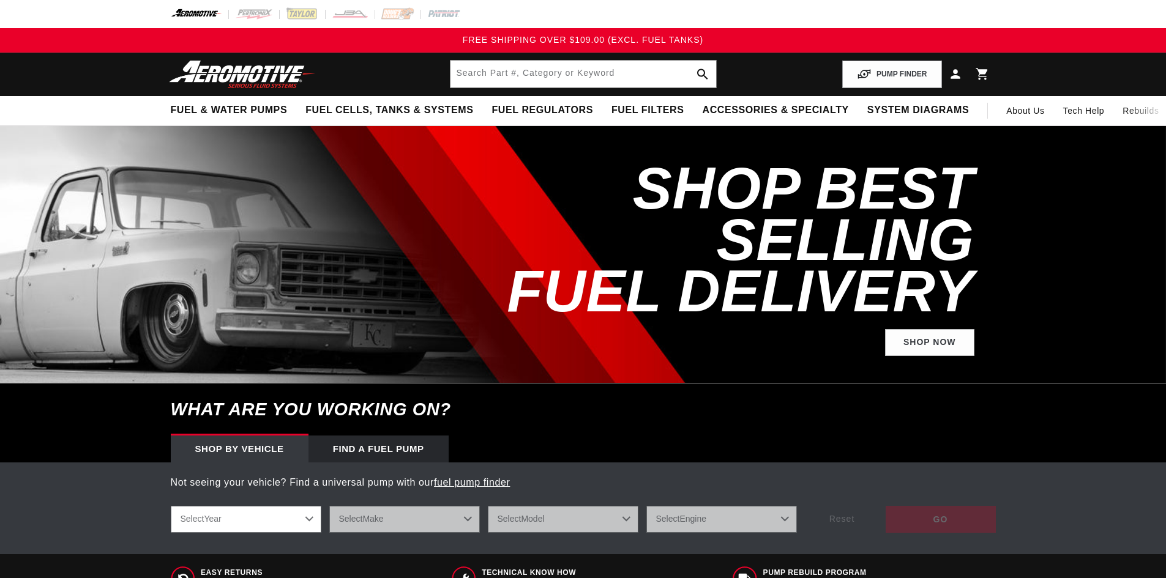  What do you see at coordinates (1140, 111) in the screenshot?
I see `span: Rebuilds` at bounding box center [1140, 111].